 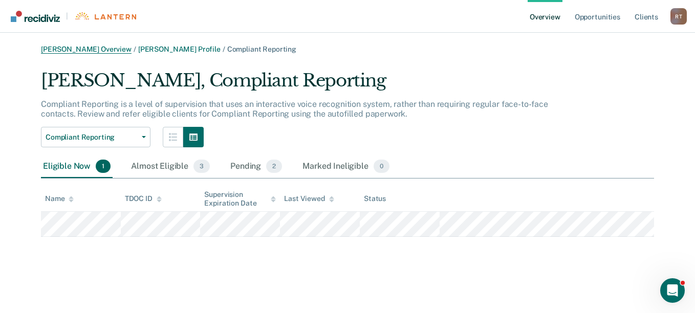 I want to click on button: Compliant Reporting, so click(x=96, y=137).